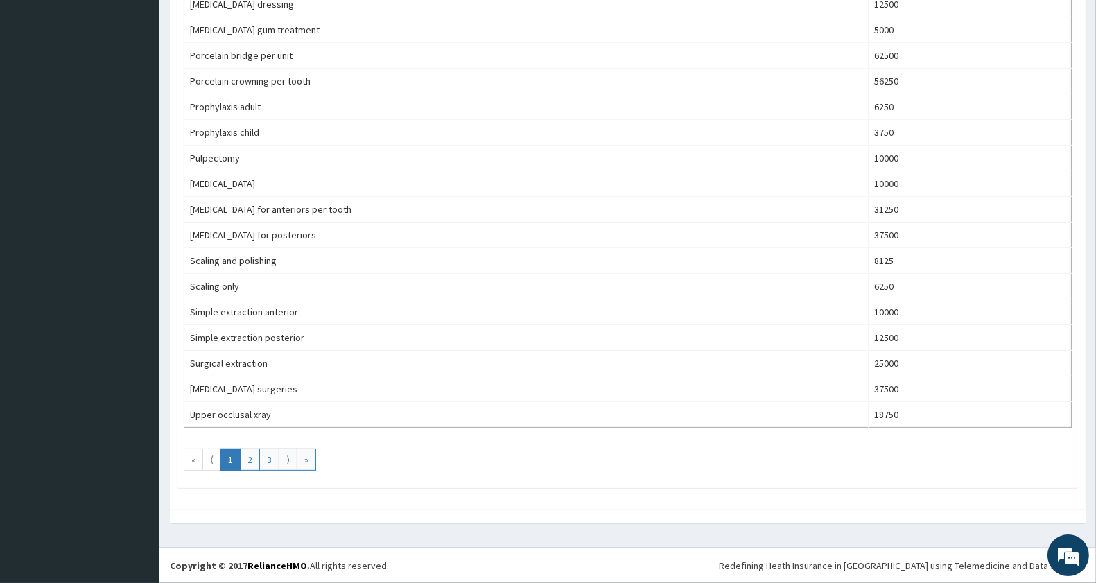 This screenshot has height=583, width=1096. Describe the element at coordinates (152, 87) in the screenshot. I see `div: Chat with us now` at that location.